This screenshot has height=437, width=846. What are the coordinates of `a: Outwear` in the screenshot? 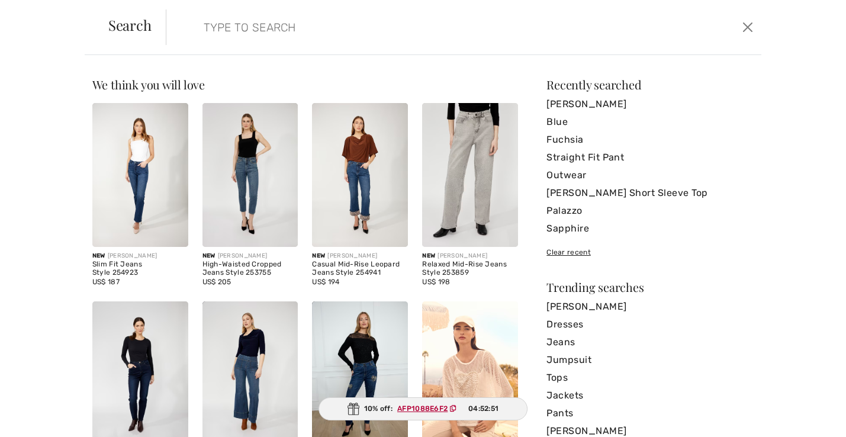 It's located at (650, 175).